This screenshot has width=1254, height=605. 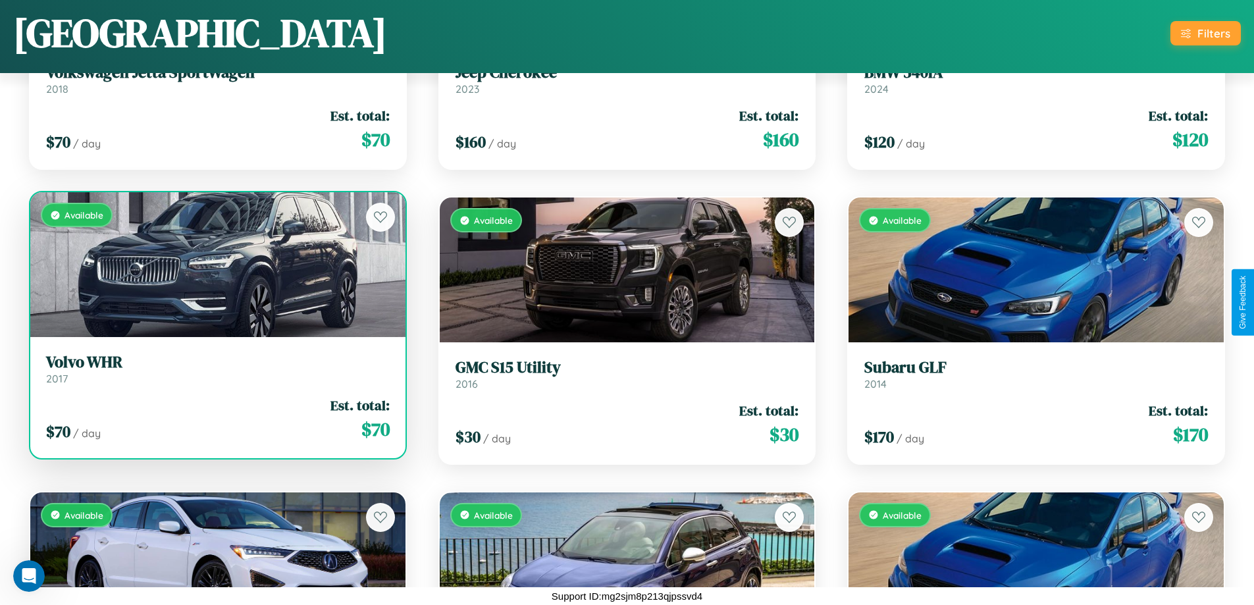 What do you see at coordinates (627, 367) in the screenshot?
I see `h3: GMC S15 Utility` at bounding box center [627, 367].